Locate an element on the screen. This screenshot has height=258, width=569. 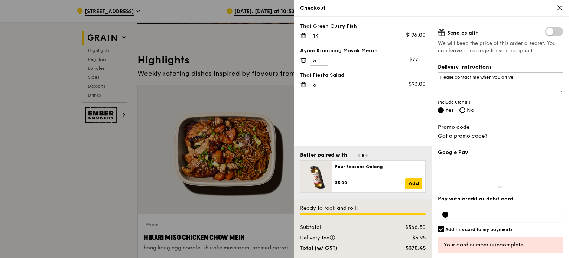
div: Your card number is incomplete. is located at coordinates (501, 245).